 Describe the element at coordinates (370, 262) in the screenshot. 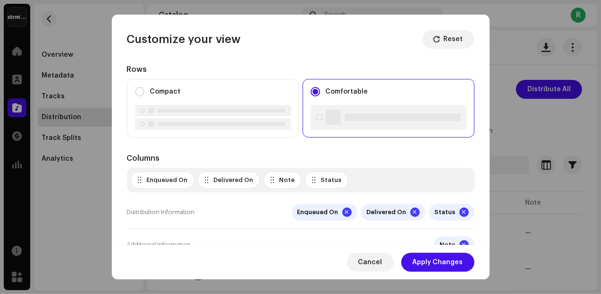

I see `button: Cancel` at that location.